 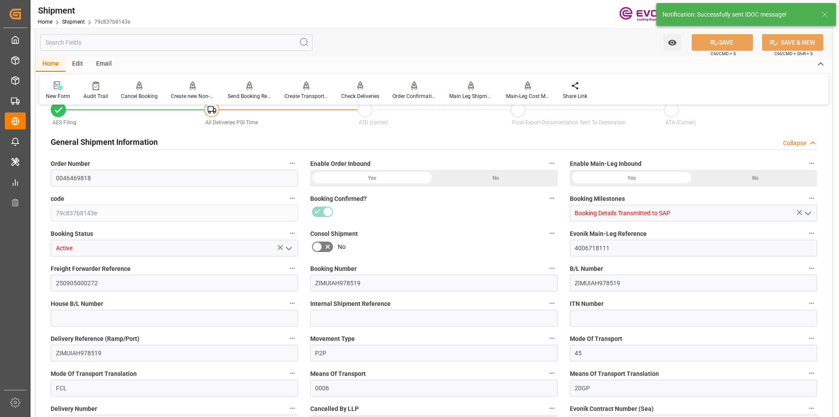 I want to click on span: Enable Order Inbound, so click(x=341, y=164).